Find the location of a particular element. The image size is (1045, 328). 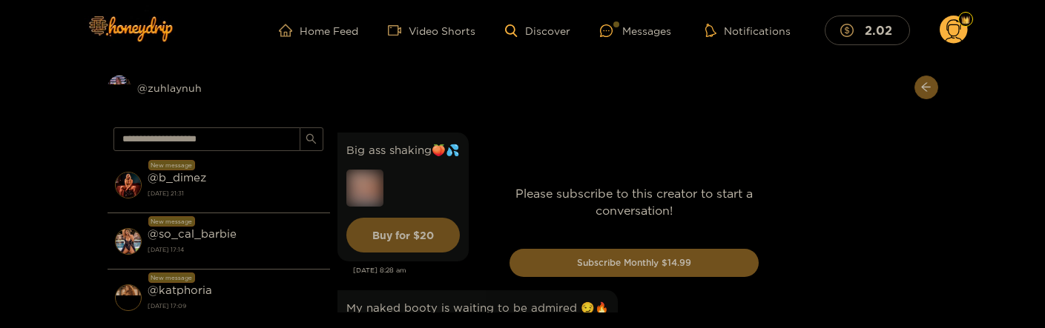

button: arrow-left is located at coordinates (926, 87).